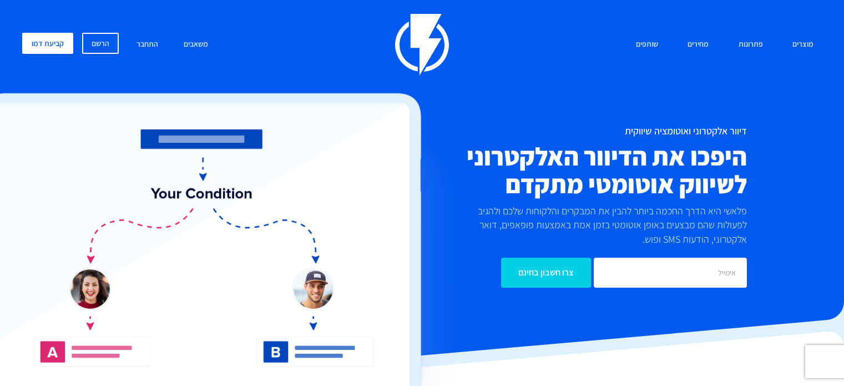 Image resolution: width=844 pixels, height=386 pixels. What do you see at coordinates (147, 44) in the screenshot?
I see `a: התחבר` at bounding box center [147, 44].